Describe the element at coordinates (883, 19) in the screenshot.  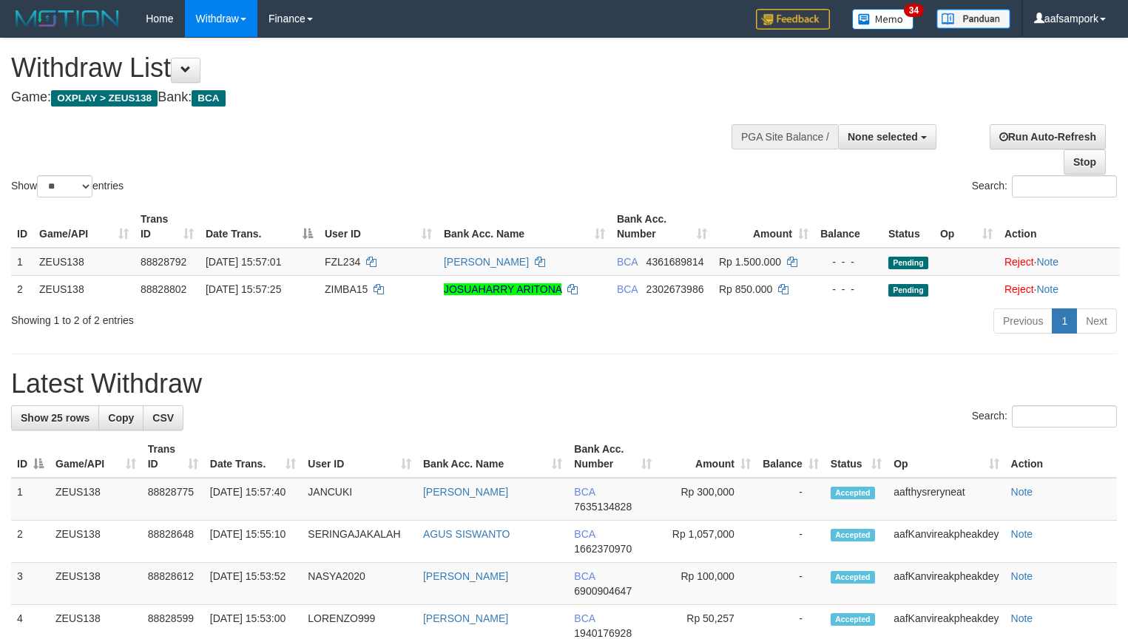
I see `img: Button%20Memo.svg` at that location.